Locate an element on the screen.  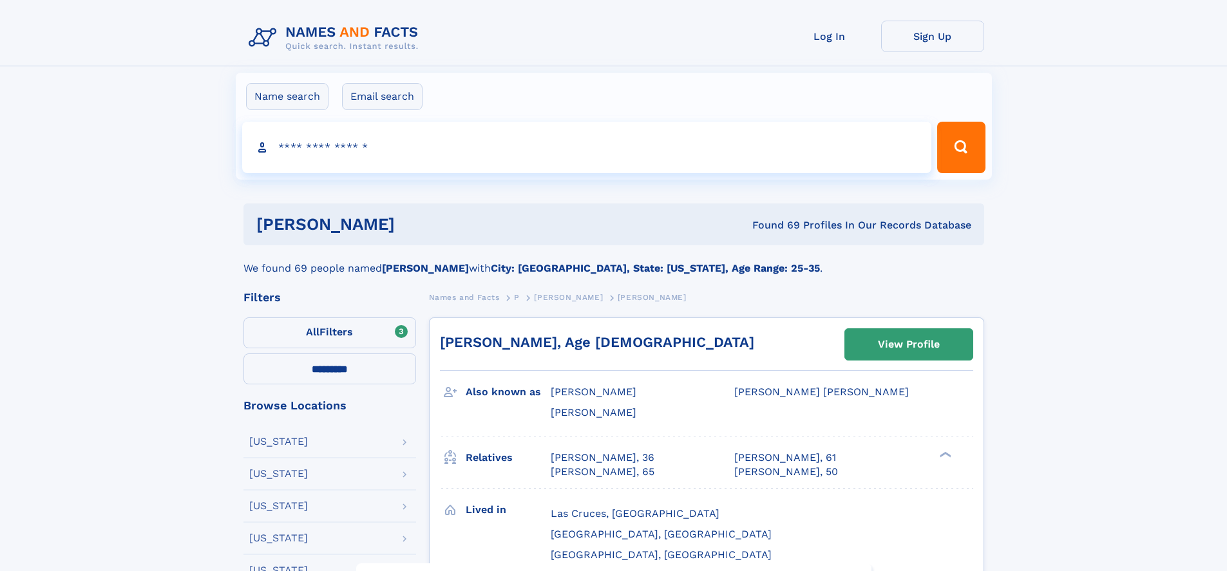
img: Logo Names and Facts is located at coordinates (336, 38).